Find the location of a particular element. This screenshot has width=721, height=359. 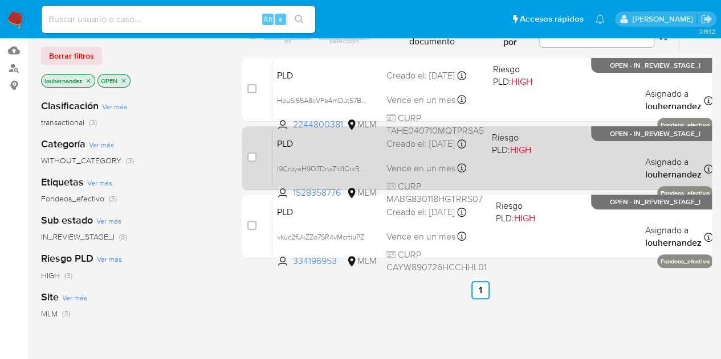

span: s is located at coordinates (280, 19).